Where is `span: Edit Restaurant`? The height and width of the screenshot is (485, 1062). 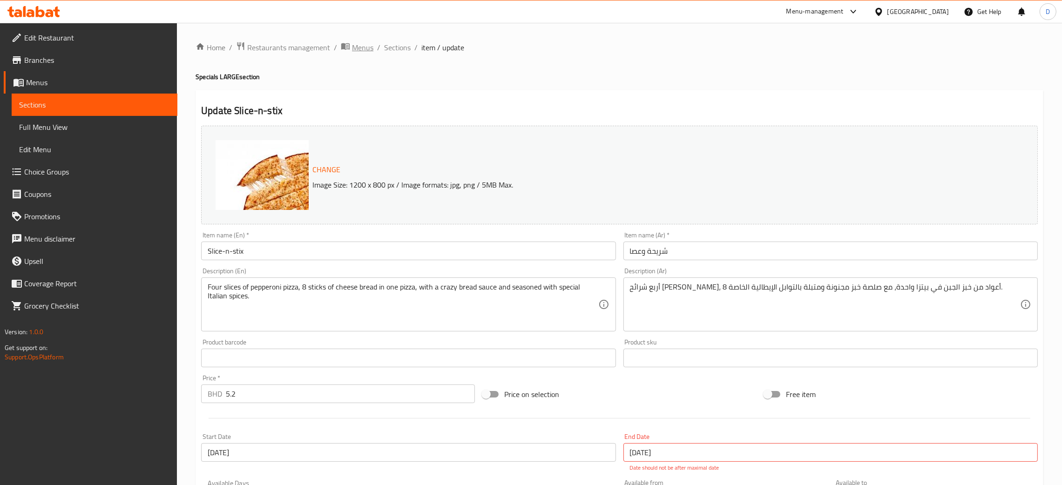 span: Edit Restaurant is located at coordinates (97, 38).